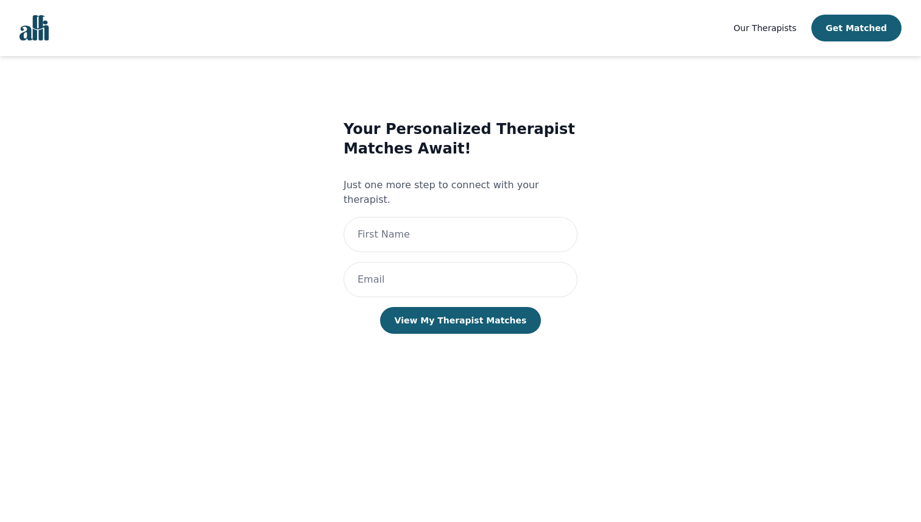 Image resolution: width=921 pixels, height=522 pixels. Describe the element at coordinates (764, 28) in the screenshot. I see `a: Our Therapists` at that location.